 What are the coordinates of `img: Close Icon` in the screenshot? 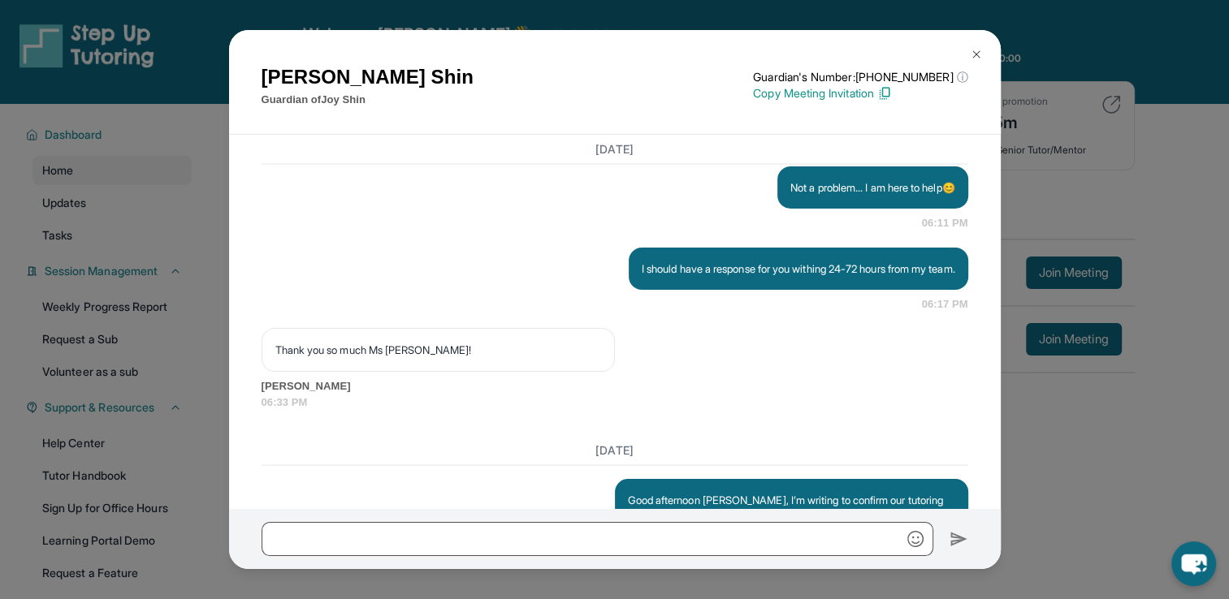 It's located at (976, 54).